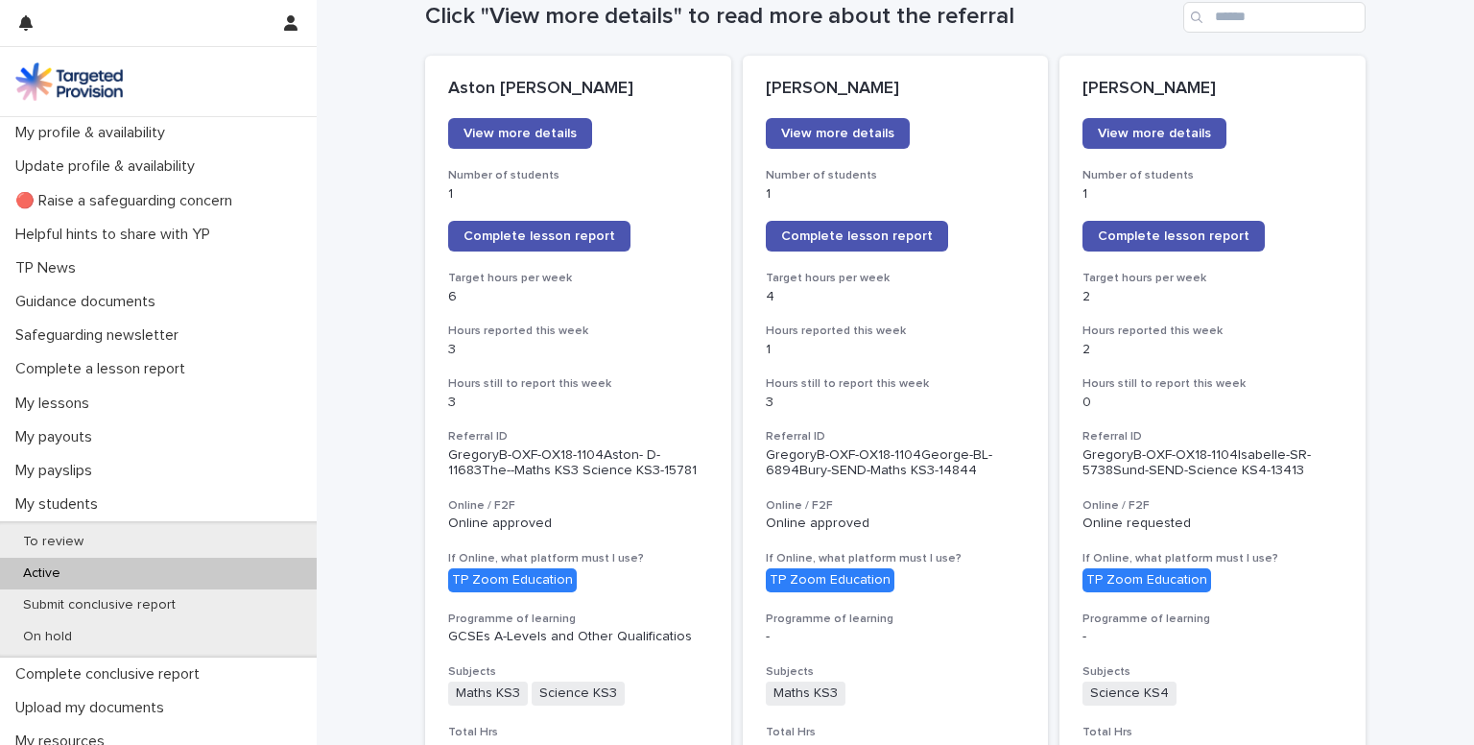  What do you see at coordinates (1274, 17) in the screenshot?
I see `div: Search` at bounding box center [1274, 17].